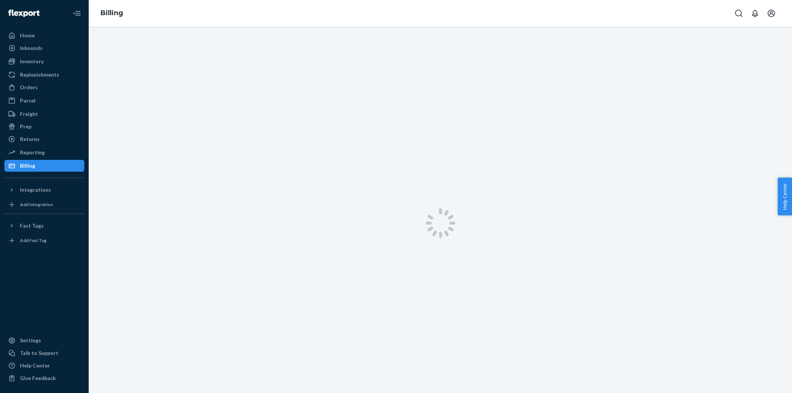 The height and width of the screenshot is (393, 792). Describe the element at coordinates (44, 378) in the screenshot. I see `button: Give Feedback` at that location.